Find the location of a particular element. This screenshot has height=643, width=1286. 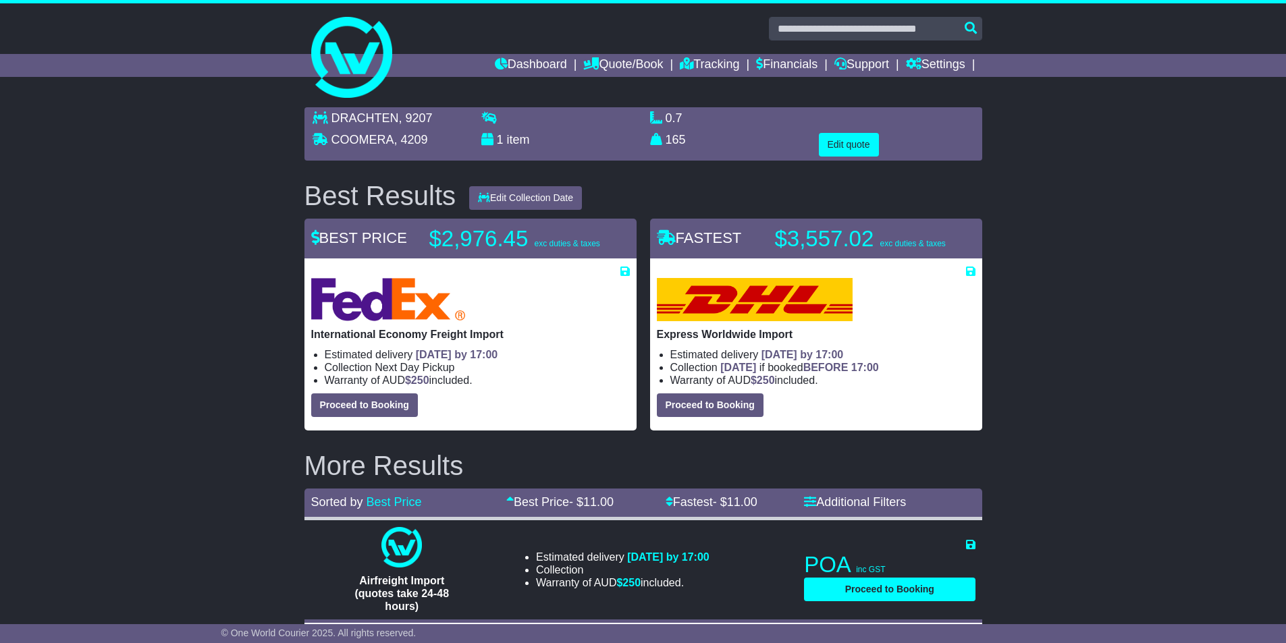

span: 165 is located at coordinates (676, 140).